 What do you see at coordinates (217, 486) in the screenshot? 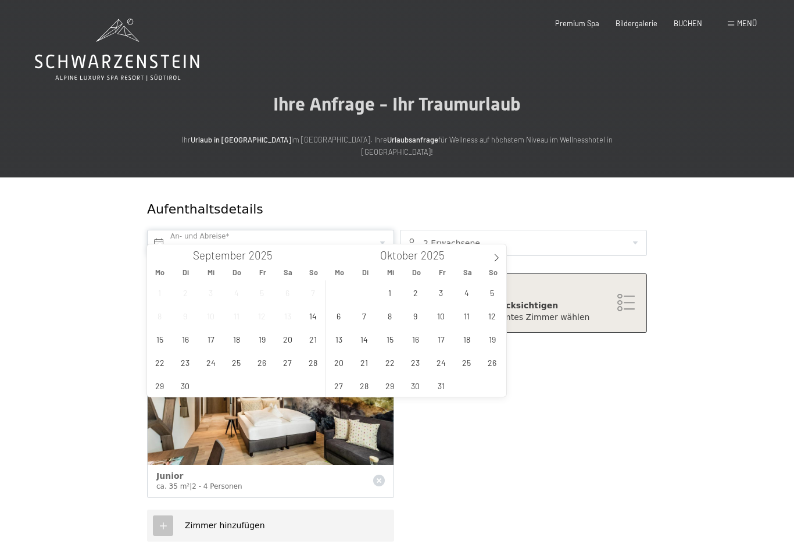
I see `span: 2 - 4 Personen` at bounding box center [217, 486].